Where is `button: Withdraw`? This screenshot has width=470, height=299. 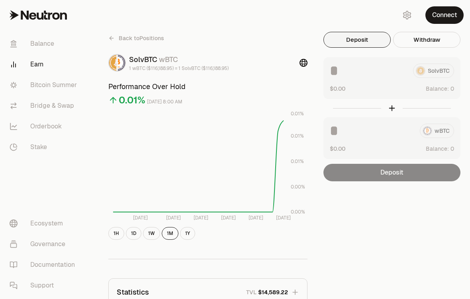 button: Withdraw is located at coordinates (426, 40).